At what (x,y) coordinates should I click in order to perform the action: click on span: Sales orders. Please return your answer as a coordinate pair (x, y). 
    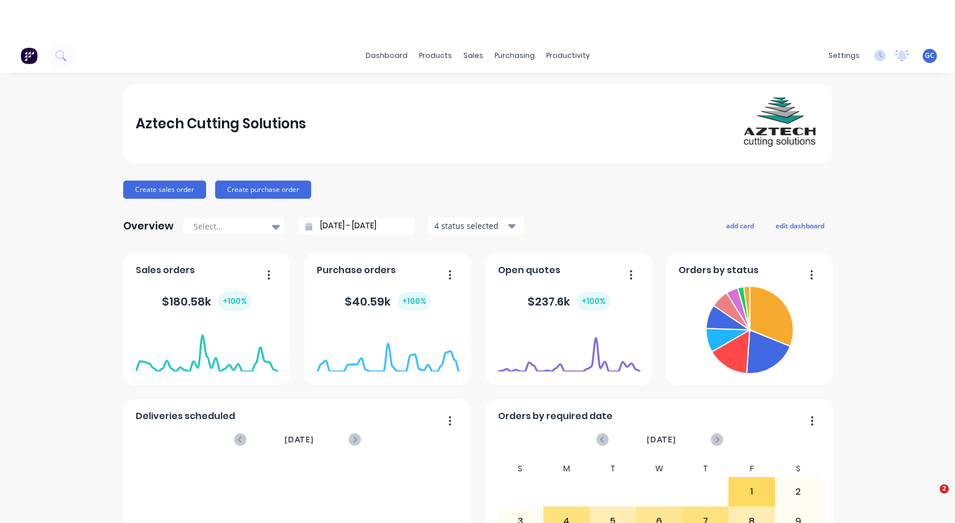
    Looking at the image, I should click on (165, 270).